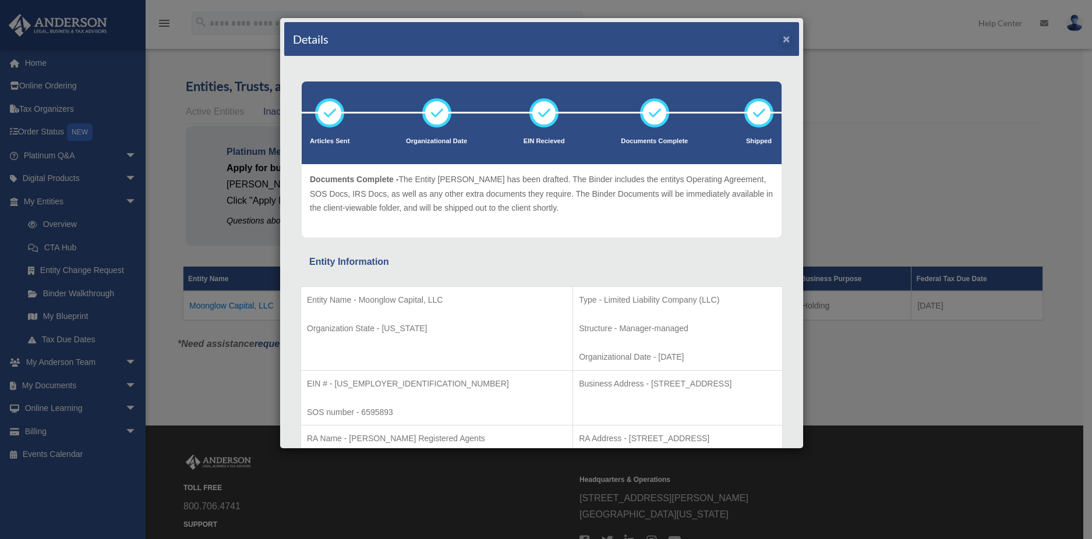 The image size is (1092, 539). What do you see at coordinates (310, 39) in the screenshot?
I see `h4: Details` at bounding box center [310, 39].